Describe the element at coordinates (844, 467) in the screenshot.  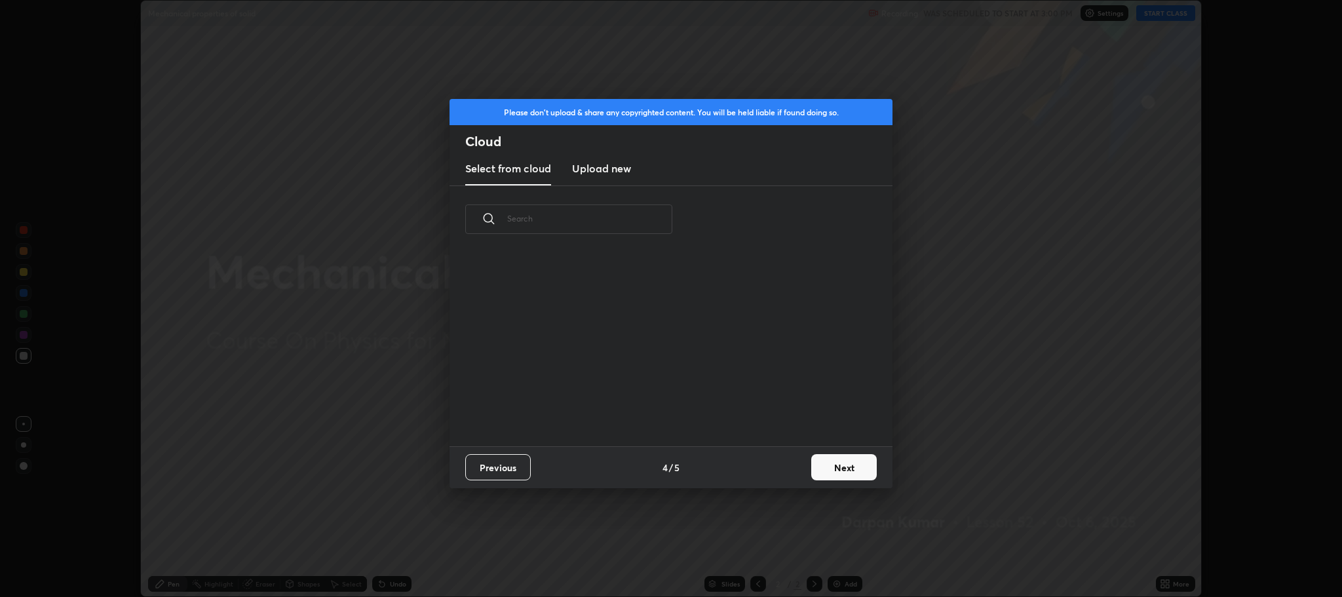
I see `button: Next` at that location.